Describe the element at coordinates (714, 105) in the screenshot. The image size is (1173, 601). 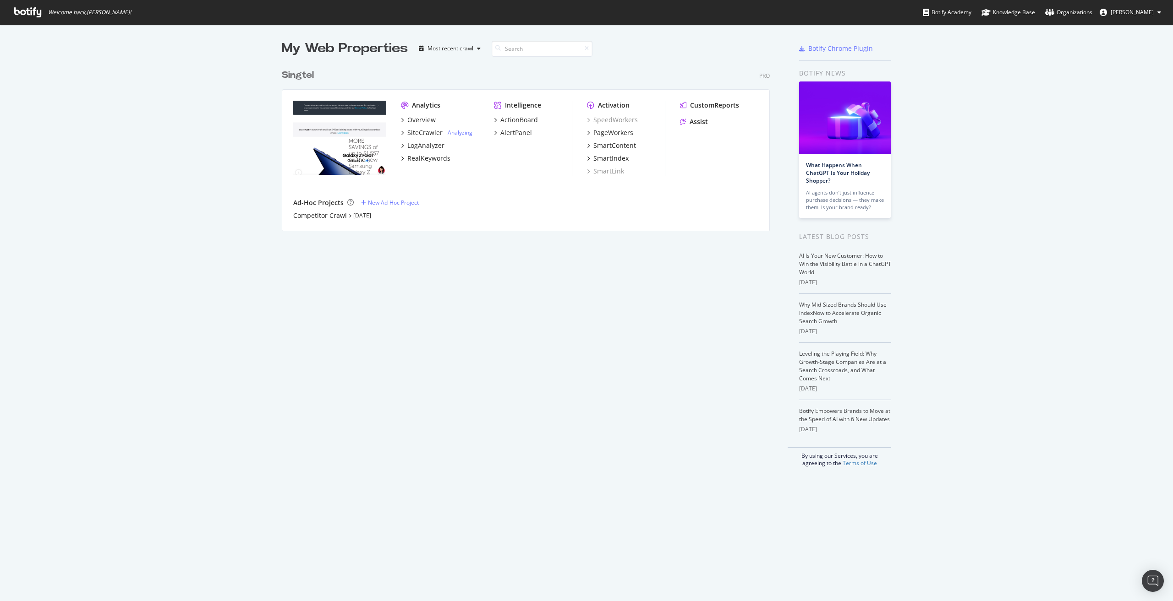
I see `div: CustomReports` at that location.